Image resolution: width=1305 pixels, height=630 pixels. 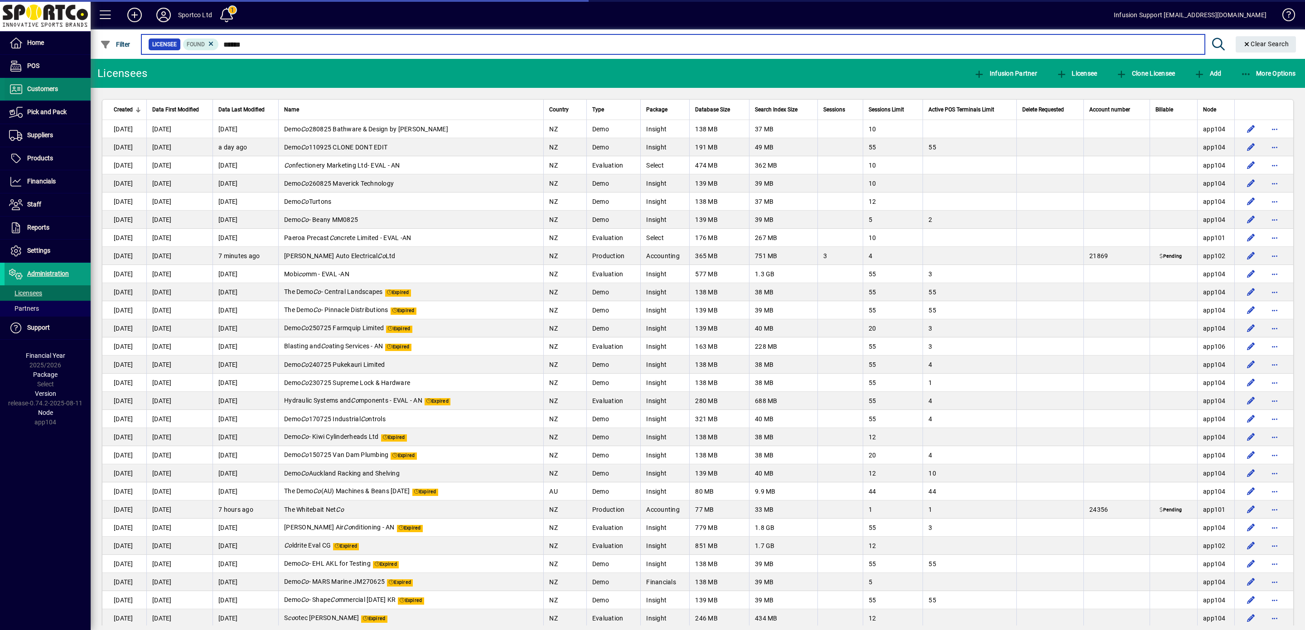 What do you see at coordinates (123, 110) in the screenshot?
I see `span: Created` at bounding box center [123, 110].